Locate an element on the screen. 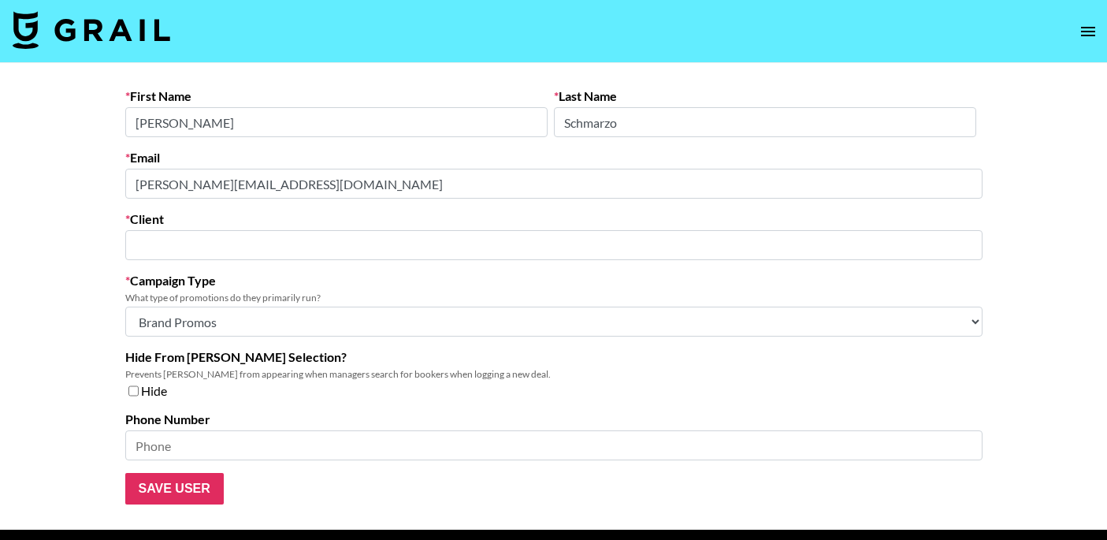 This screenshot has height=540, width=1107. label: Email is located at coordinates (554, 158).